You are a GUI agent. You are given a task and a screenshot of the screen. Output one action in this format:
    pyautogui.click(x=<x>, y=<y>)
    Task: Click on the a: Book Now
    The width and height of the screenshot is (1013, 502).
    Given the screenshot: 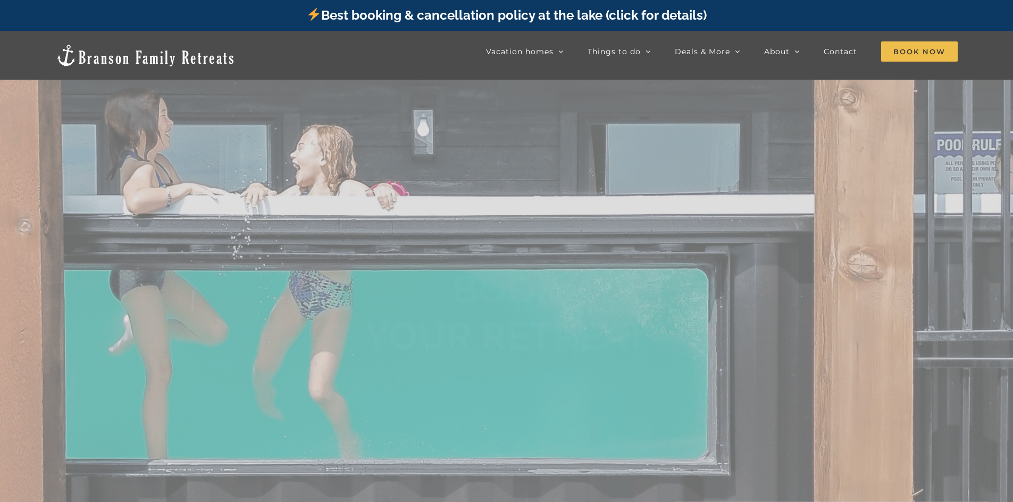 What is the action you would take?
    pyautogui.click(x=919, y=52)
    